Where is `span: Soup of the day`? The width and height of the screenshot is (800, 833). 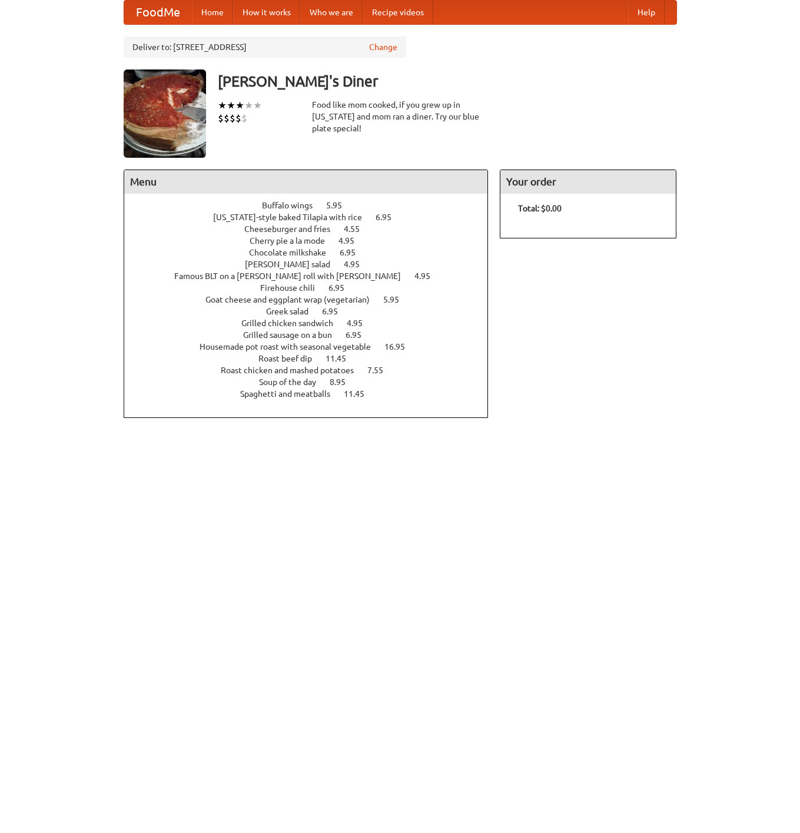
span: Soup of the day is located at coordinates (293, 382).